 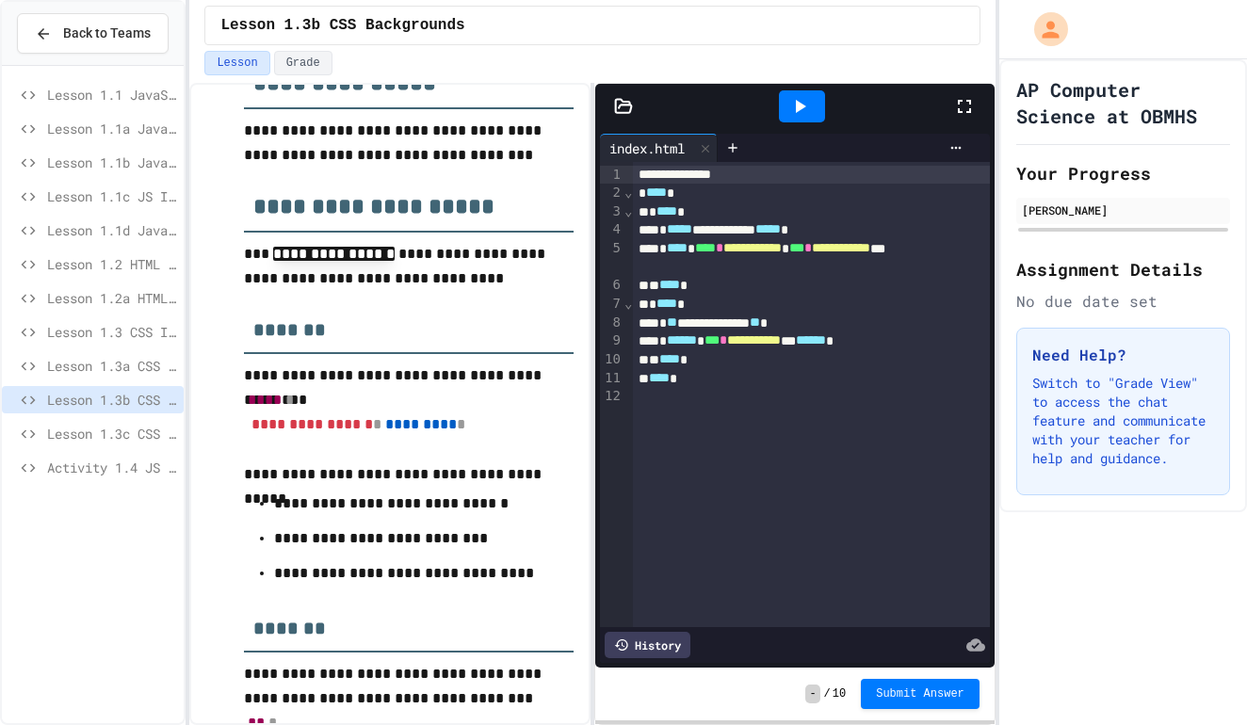 What do you see at coordinates (1123, 173) in the screenshot?
I see `h2: Your Progress` at bounding box center [1123, 173].